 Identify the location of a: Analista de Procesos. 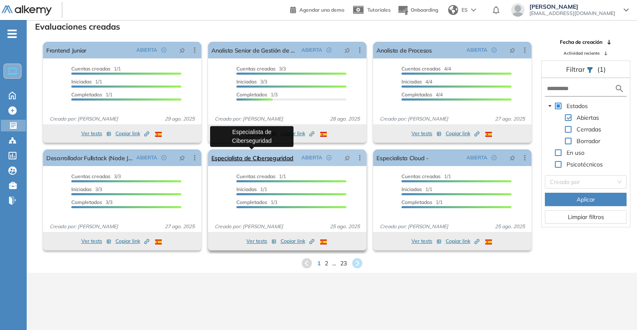
(404, 50).